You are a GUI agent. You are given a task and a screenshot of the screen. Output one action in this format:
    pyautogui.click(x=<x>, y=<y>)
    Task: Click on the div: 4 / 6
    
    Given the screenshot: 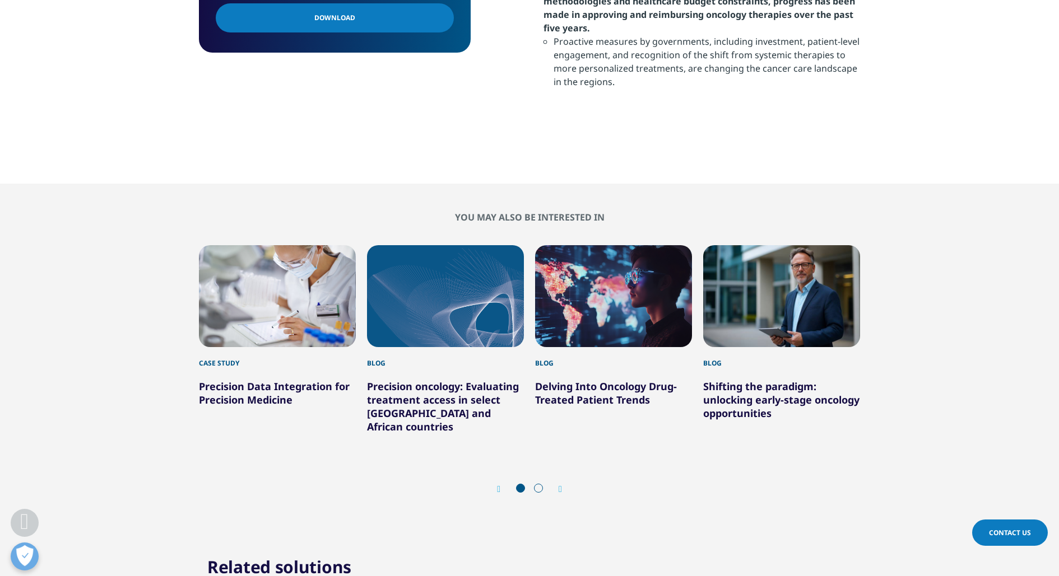 What is the action you would take?
    pyautogui.click(x=781, y=339)
    